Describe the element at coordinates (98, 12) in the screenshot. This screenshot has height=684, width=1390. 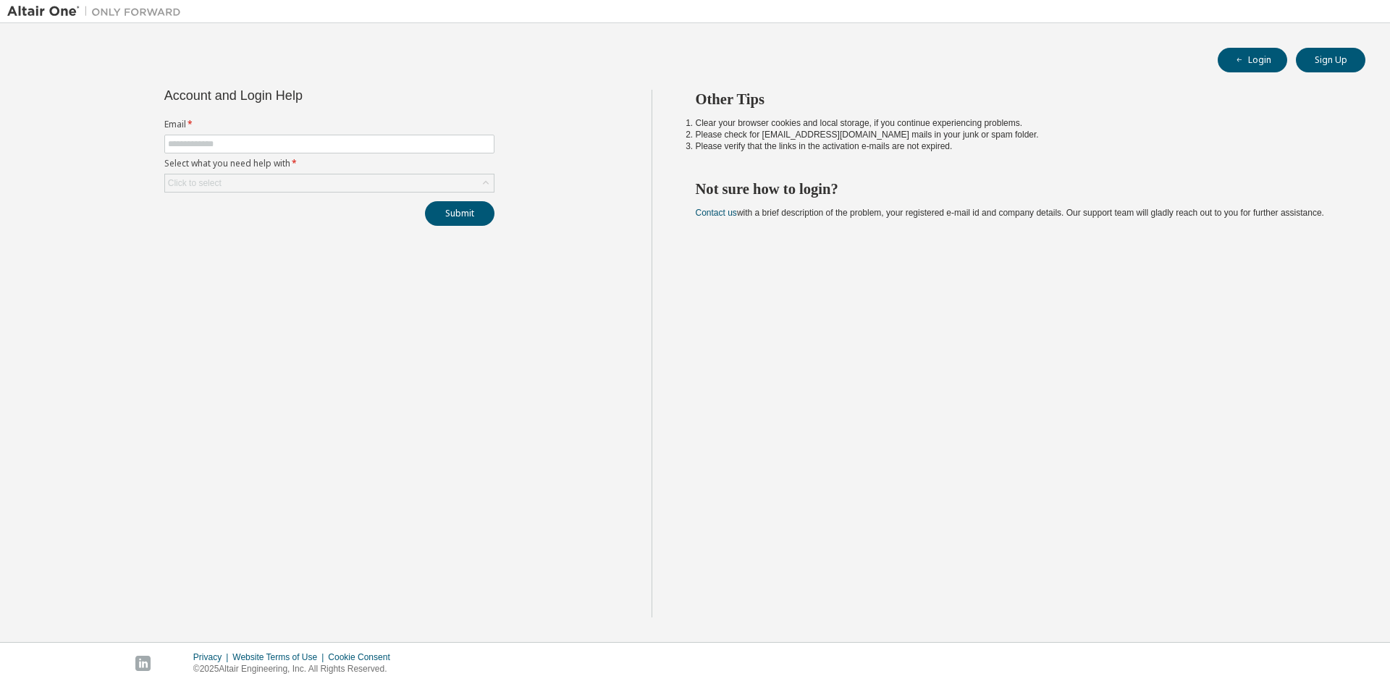
I see `img: Altair One` at that location.